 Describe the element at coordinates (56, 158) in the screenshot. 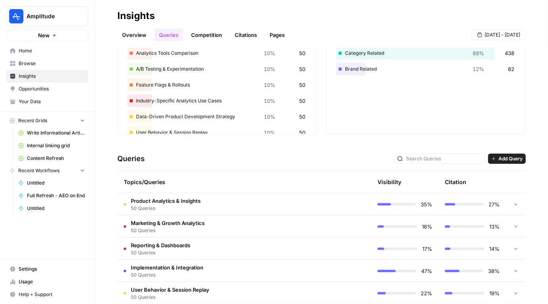

I see `span: Content Refresh` at that location.